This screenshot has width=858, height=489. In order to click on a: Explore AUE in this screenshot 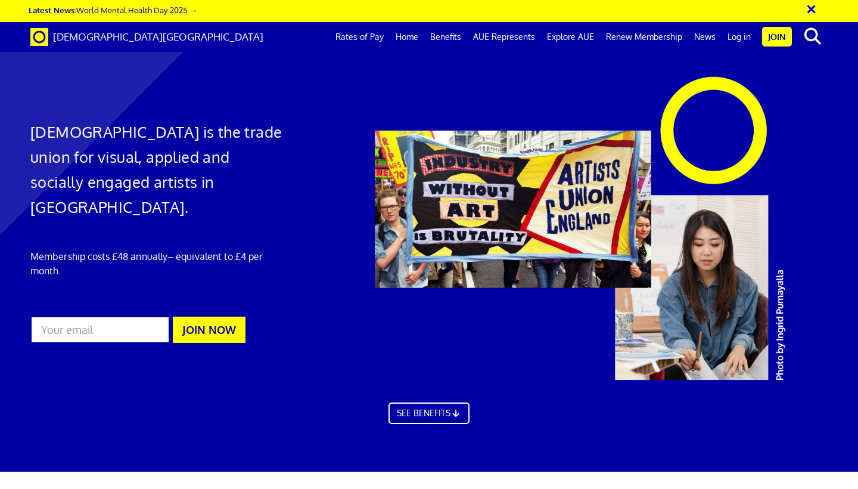, I will do `click(570, 37)`.